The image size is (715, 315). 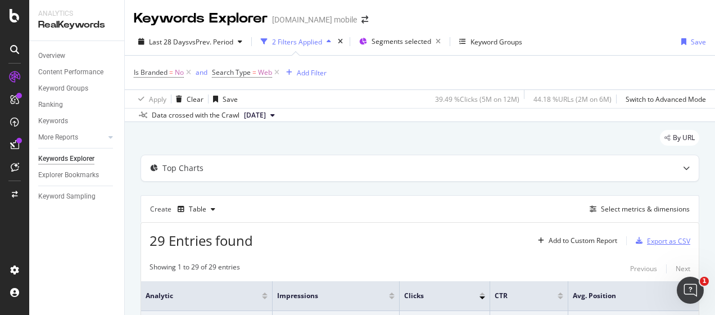 I want to click on button: Table, so click(x=196, y=209).